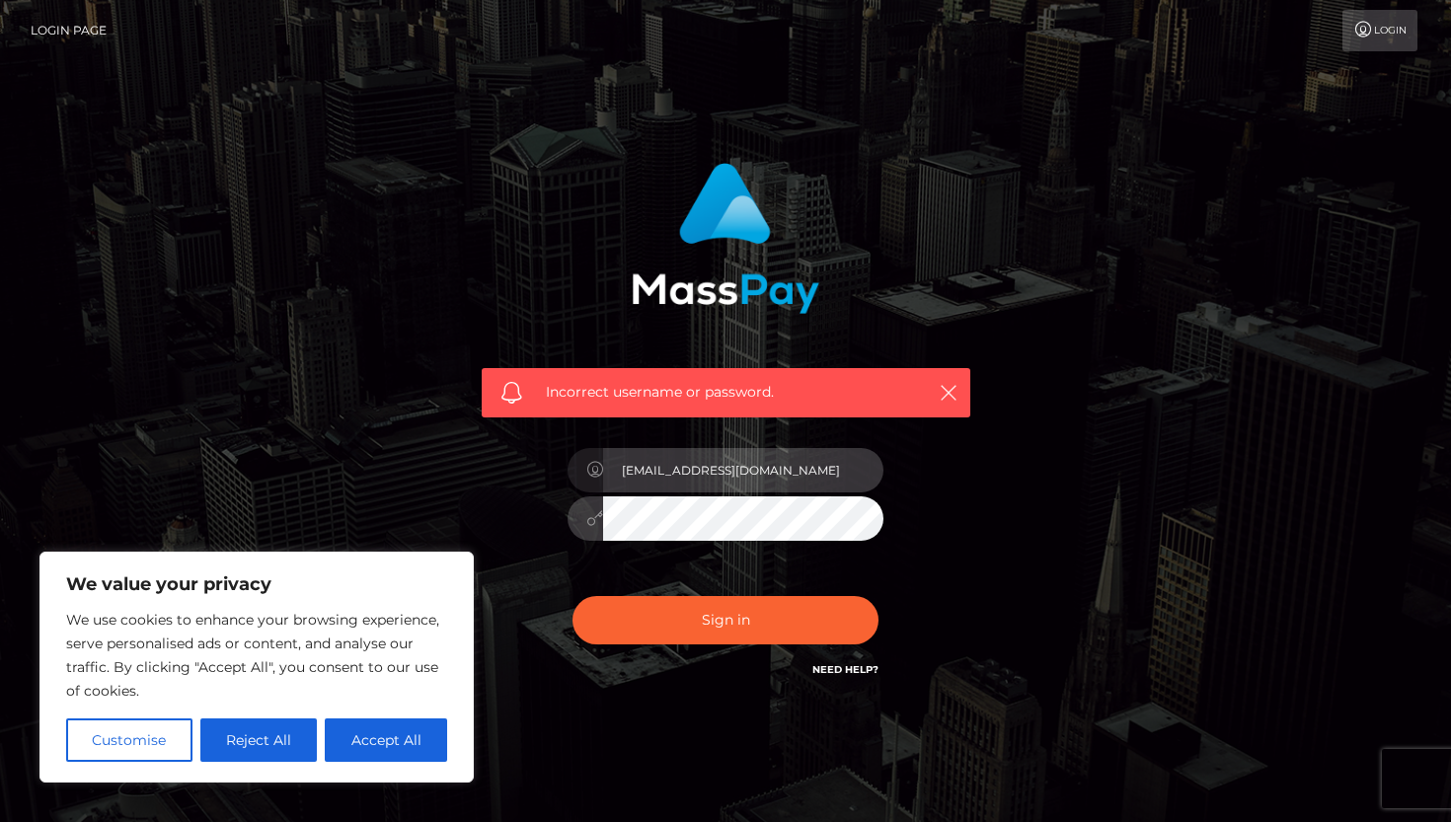 The height and width of the screenshot is (822, 1451). Describe the element at coordinates (725, 392) in the screenshot. I see `span: Incorrect username or password.` at that location.